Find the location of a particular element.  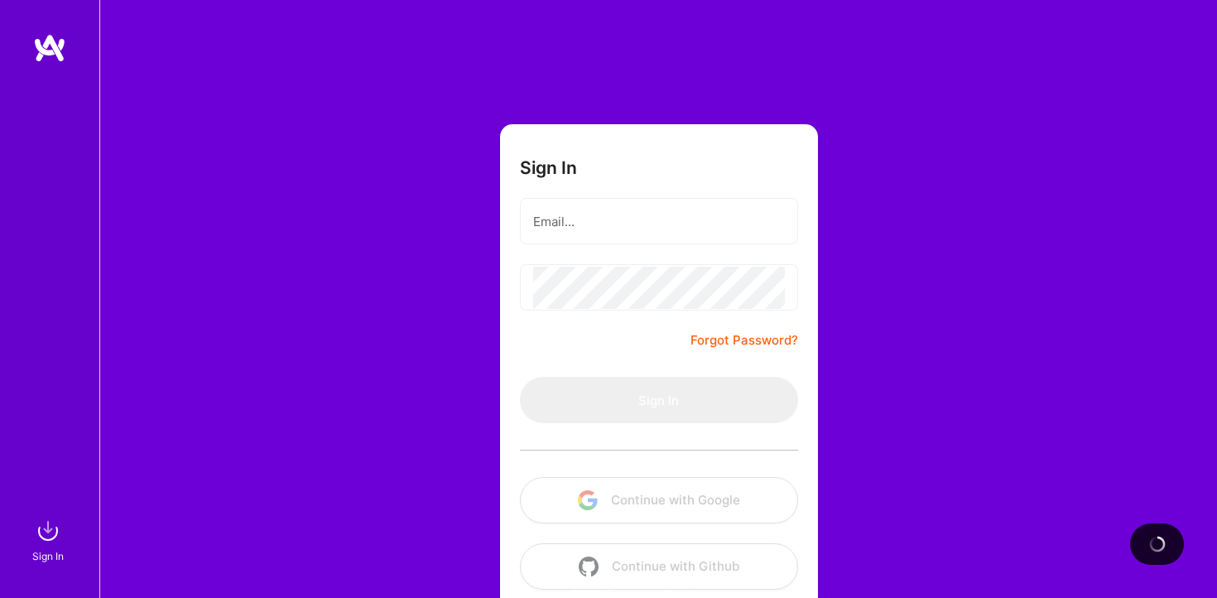

div: Sign In is located at coordinates (48, 556).